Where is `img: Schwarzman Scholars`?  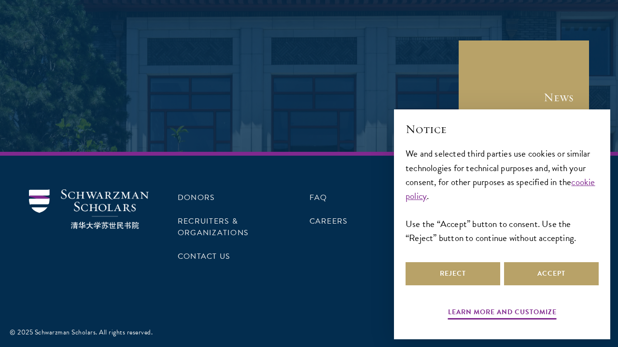
img: Schwarzman Scholars is located at coordinates (89, 209).